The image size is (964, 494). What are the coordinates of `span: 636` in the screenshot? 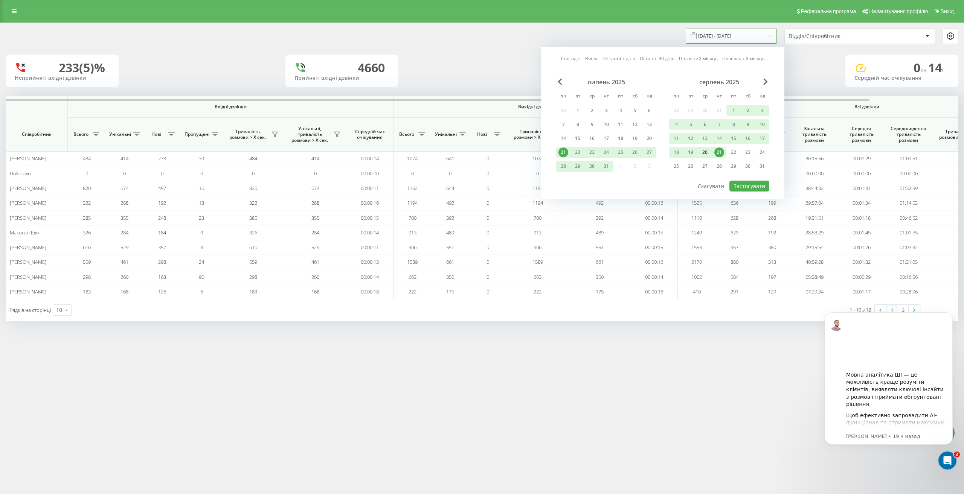 It's located at (734, 203).